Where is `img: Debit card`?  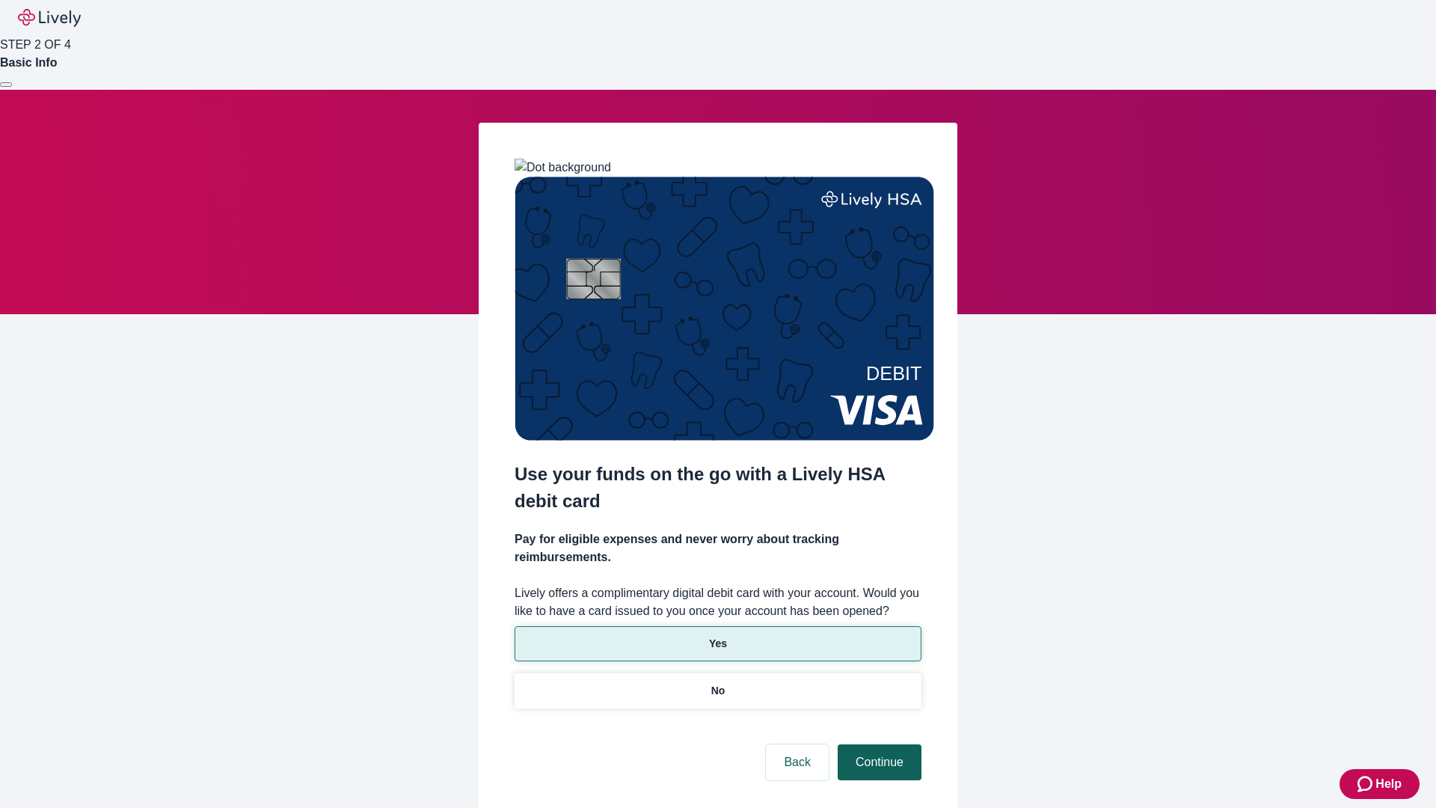 img: Debit card is located at coordinates (724, 308).